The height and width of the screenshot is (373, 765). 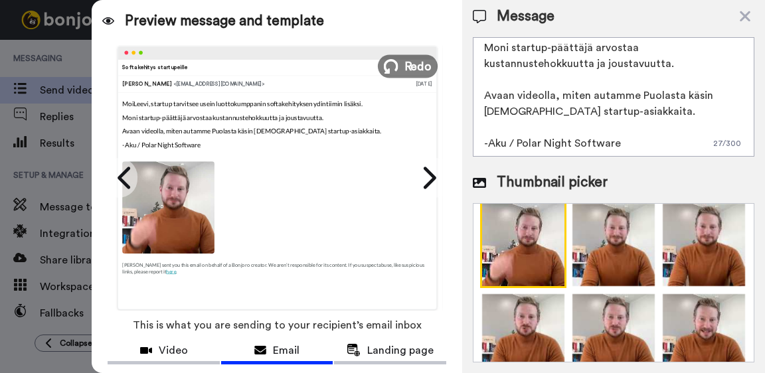 I want to click on p: -Aku / Polar Night Software, so click(x=168, y=144).